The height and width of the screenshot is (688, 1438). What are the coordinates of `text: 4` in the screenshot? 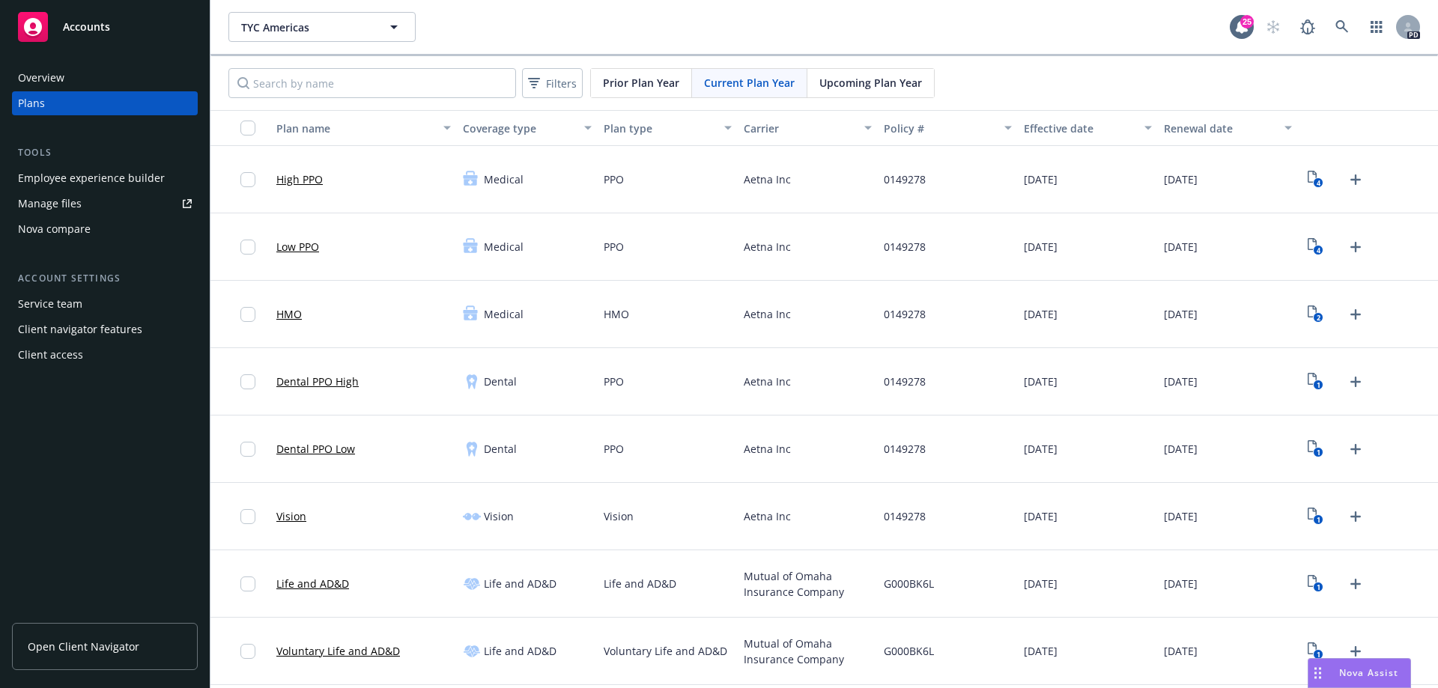 It's located at (1319, 250).